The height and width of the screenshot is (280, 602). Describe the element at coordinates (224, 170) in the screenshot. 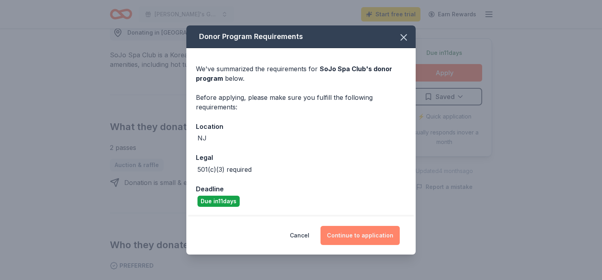

I see `div: 501(c)(3) required` at that location.